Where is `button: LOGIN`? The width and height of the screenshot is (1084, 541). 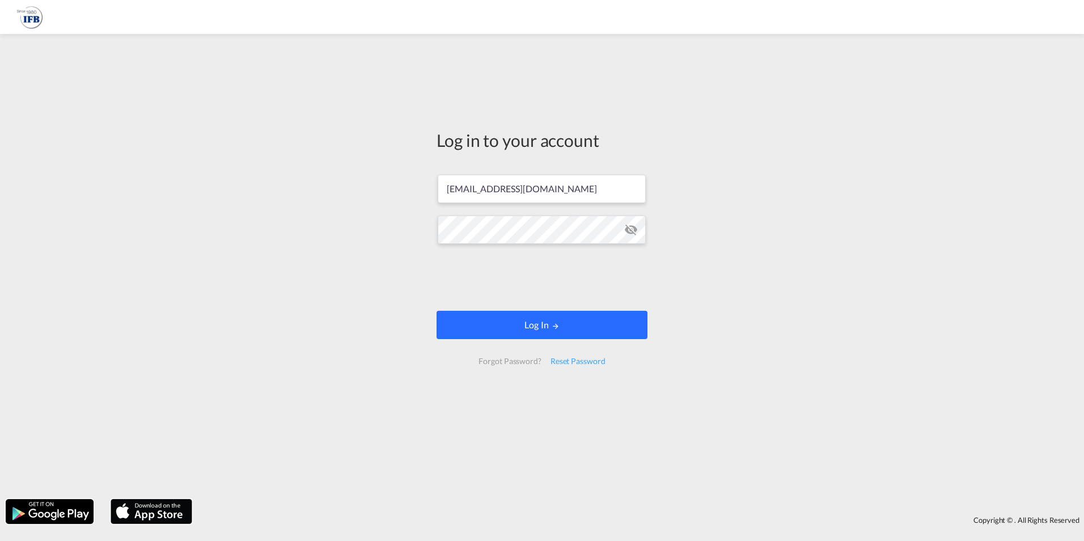
button: LOGIN is located at coordinates (542, 325).